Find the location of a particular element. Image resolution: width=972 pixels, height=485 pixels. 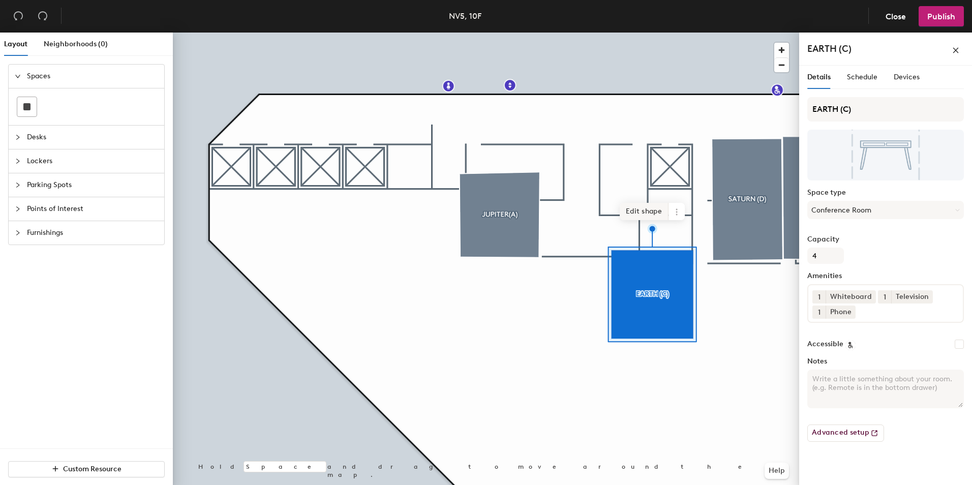

h4: EARTH (C) is located at coordinates (829, 49).